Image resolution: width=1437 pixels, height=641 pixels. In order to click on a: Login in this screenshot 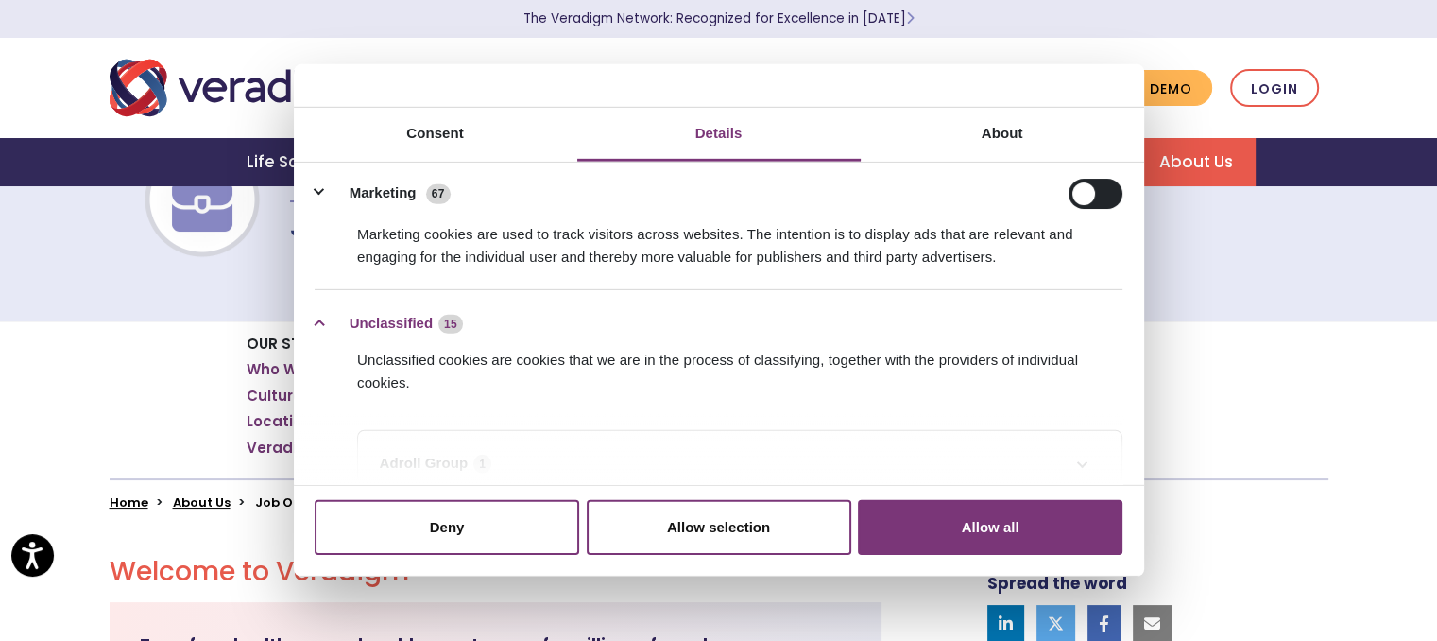, I will do `click(1275, 88)`.